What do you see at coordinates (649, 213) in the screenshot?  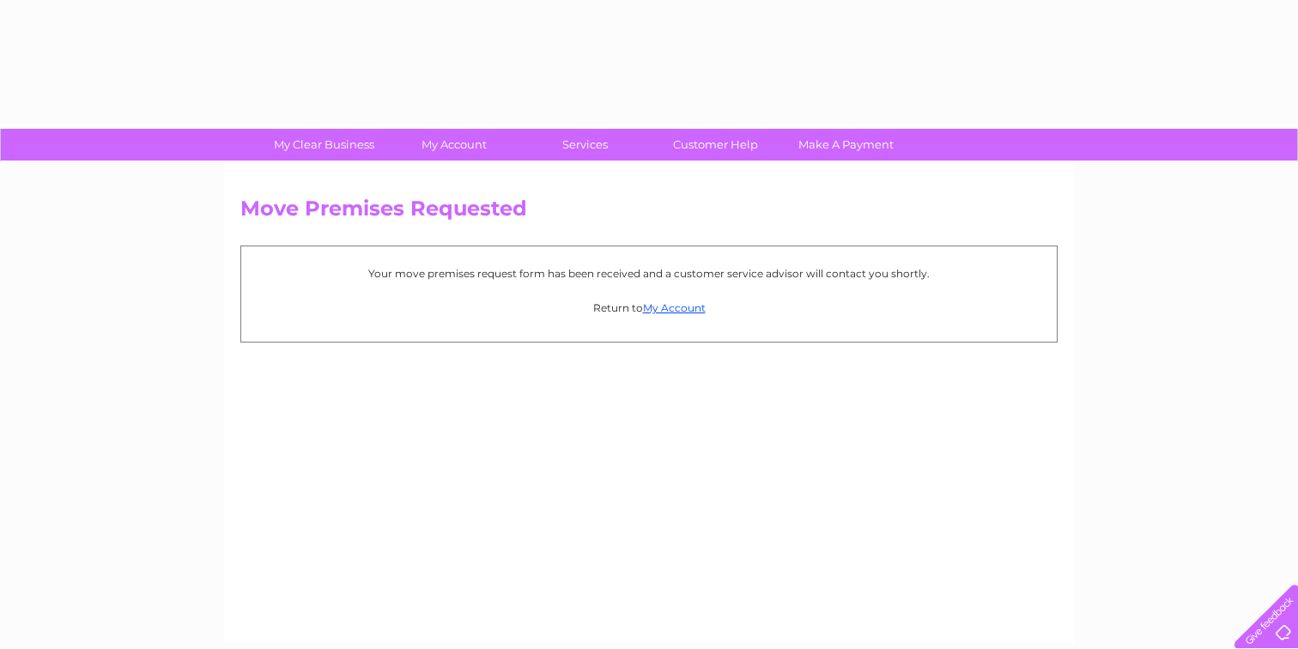 I see `h2: Move Premises Requested` at bounding box center [649, 213].